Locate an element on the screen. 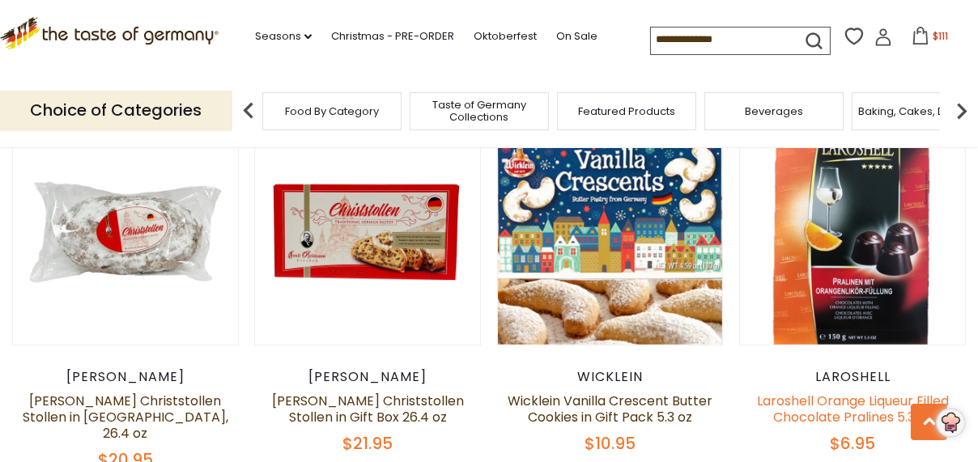 This screenshot has height=462, width=978. span: Featured Products is located at coordinates (627, 111).